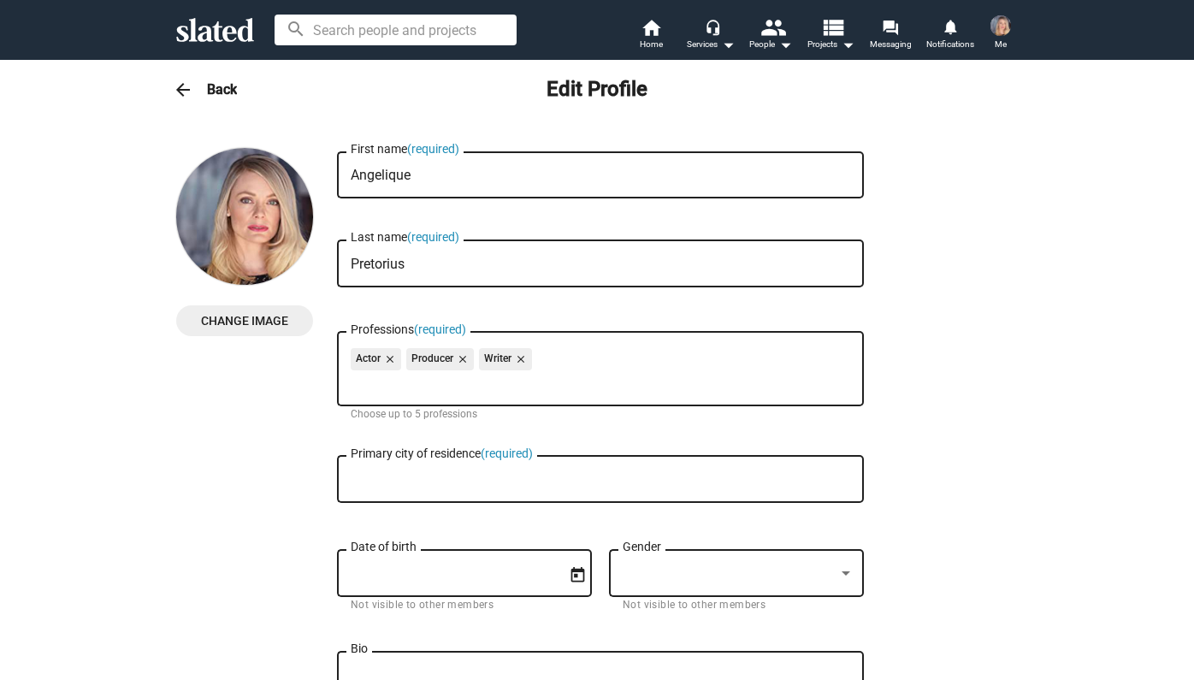 The image size is (1194, 680). I want to click on mat-icon: arrow_back, so click(183, 90).